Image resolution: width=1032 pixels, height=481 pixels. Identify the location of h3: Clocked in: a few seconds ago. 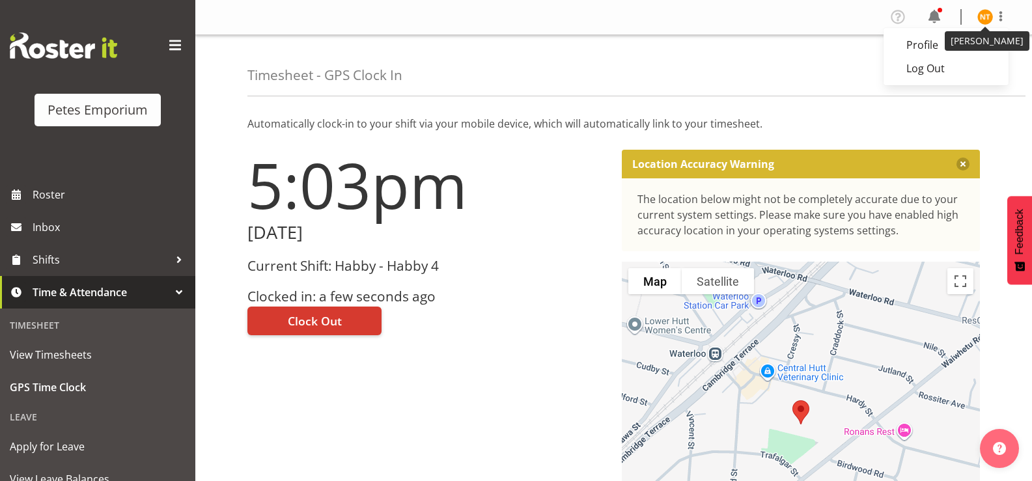
(426, 296).